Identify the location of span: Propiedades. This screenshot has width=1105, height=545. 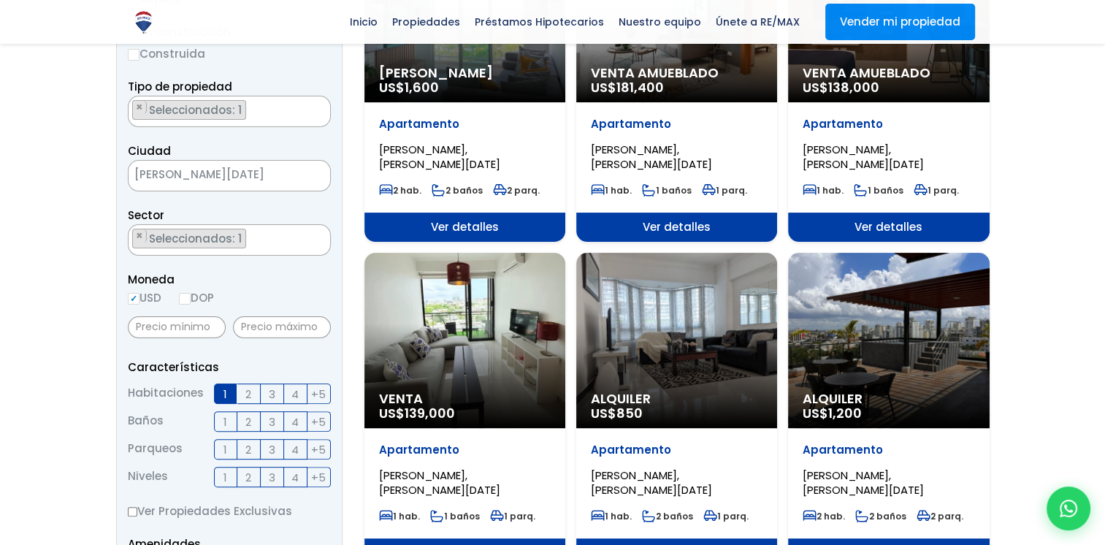
(426, 22).